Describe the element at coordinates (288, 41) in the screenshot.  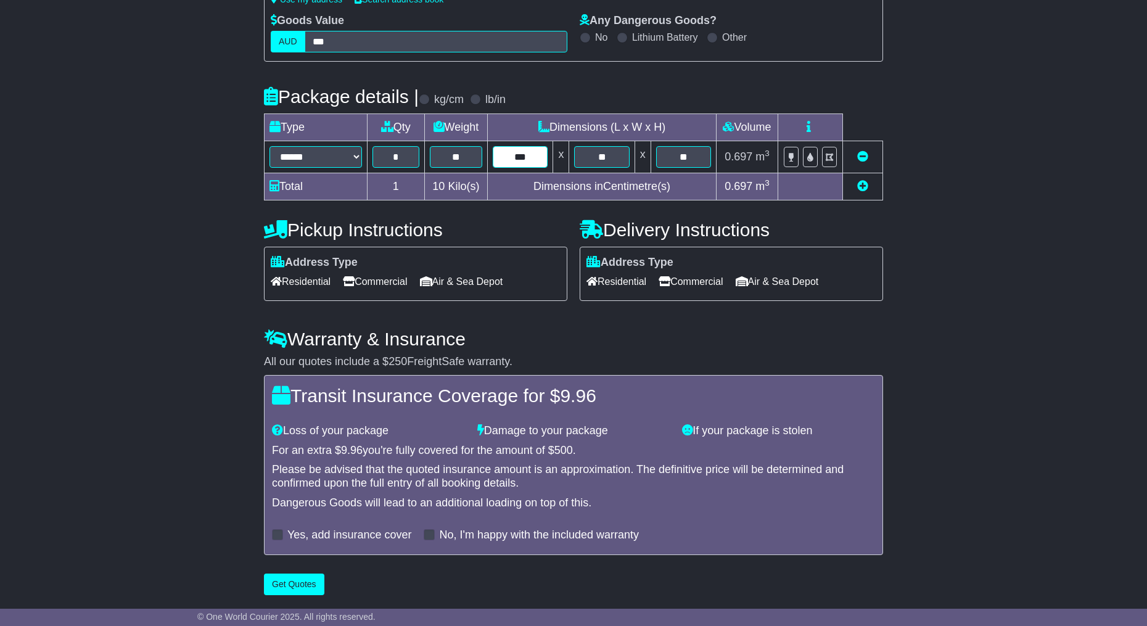
I see `label: AUD` at that location.